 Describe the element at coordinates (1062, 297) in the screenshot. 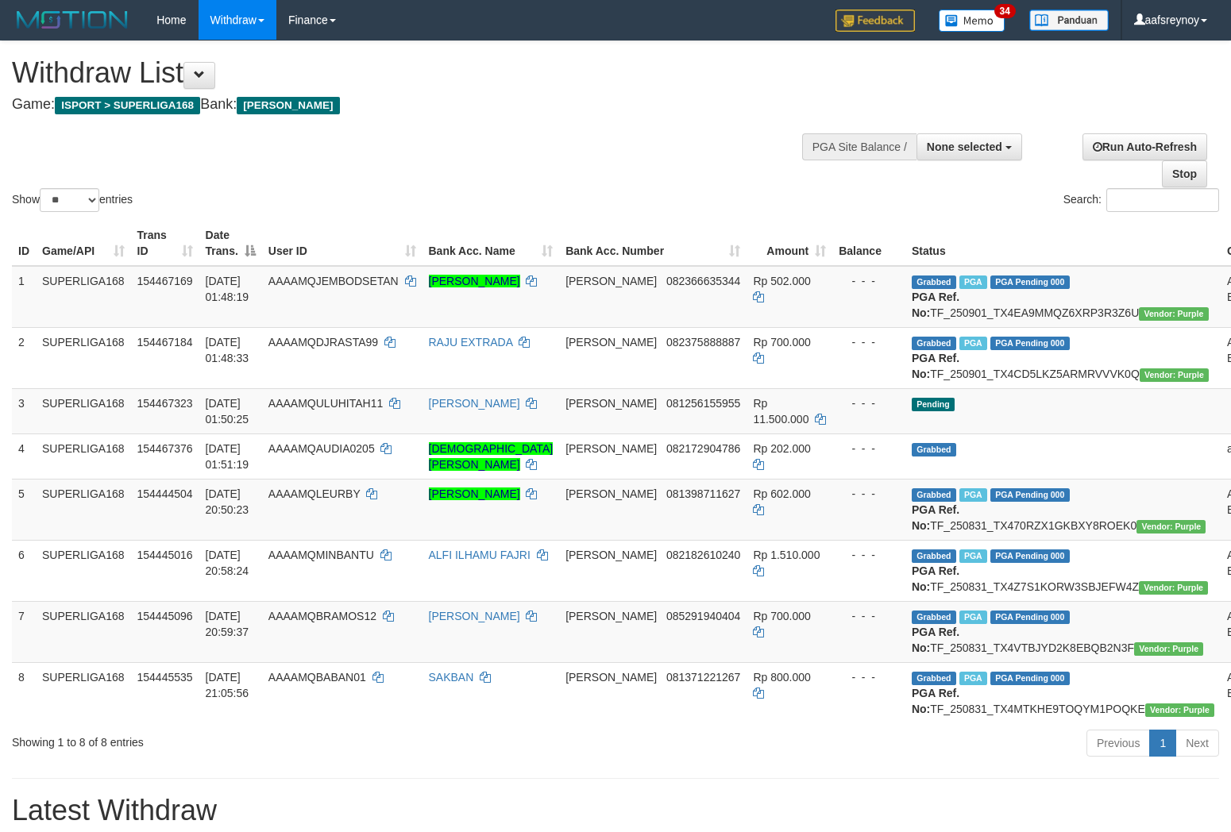

I see `td: TF_250901_TX4EA9MMQZ6XRP3R3Z6U` at that location.